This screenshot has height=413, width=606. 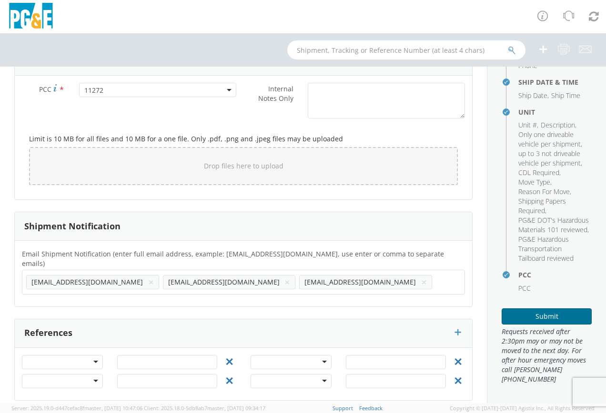 What do you see at coordinates (48, 333) in the screenshot?
I see `h3: References` at bounding box center [48, 333].